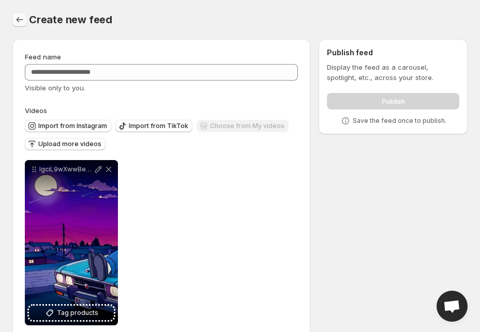 The image size is (480, 332). What do you see at coordinates (78, 313) in the screenshot?
I see `span: Tag products` at bounding box center [78, 313].